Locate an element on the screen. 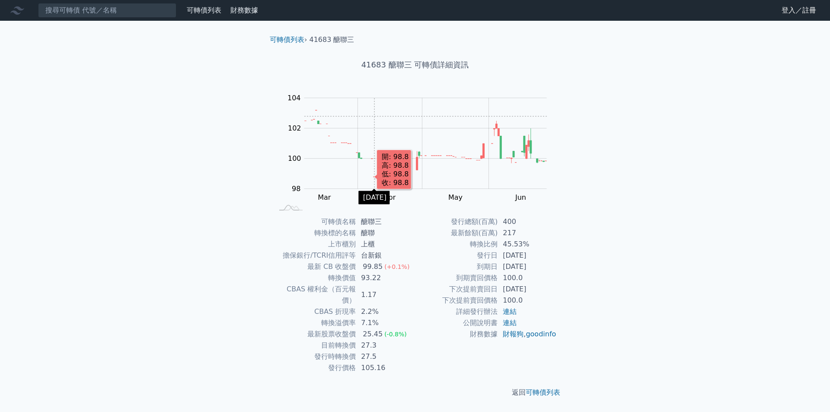 The width and height of the screenshot is (830, 412). td: 擔保銀行/TCRI信用評等 is located at coordinates (314, 255).